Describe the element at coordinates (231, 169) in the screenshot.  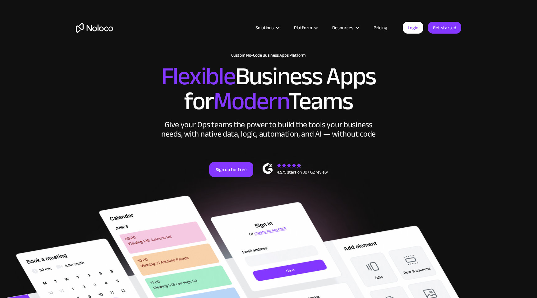
I see `a: Sign up for free` at that location.